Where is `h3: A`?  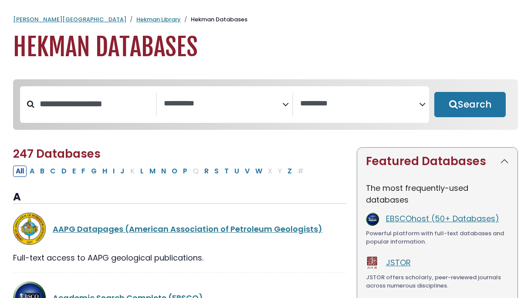 h3: A is located at coordinates (179, 197).